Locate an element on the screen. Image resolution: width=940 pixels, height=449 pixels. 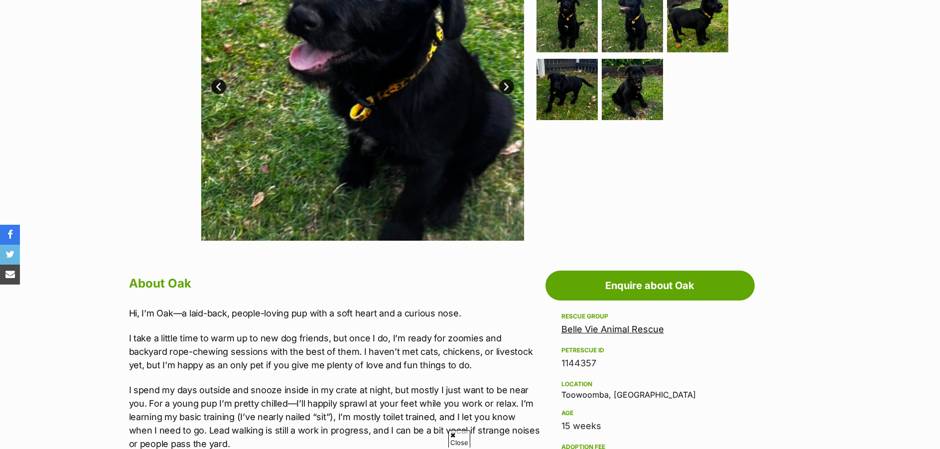
p: Hi, I’m Oak—a laid-back, people-loving pup with a soft heart and a curious nose. is located at coordinates (335, 313).